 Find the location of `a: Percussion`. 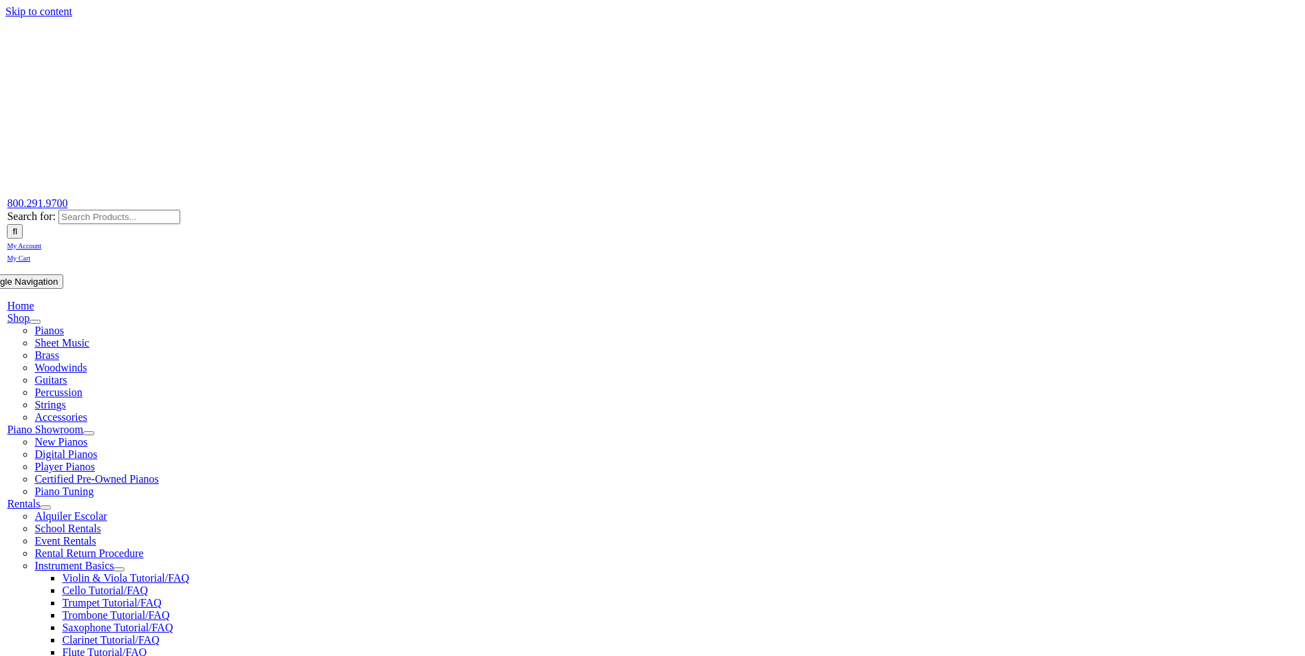

a: Percussion is located at coordinates (58, 392).